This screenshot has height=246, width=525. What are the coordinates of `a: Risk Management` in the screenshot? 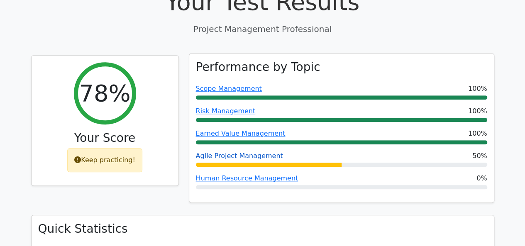 It's located at (226, 111).